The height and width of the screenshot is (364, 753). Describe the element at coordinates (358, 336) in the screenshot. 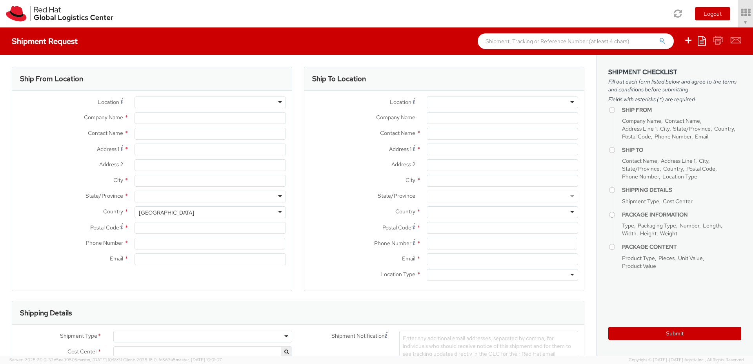

I see `span: Shipment Notification` at that location.